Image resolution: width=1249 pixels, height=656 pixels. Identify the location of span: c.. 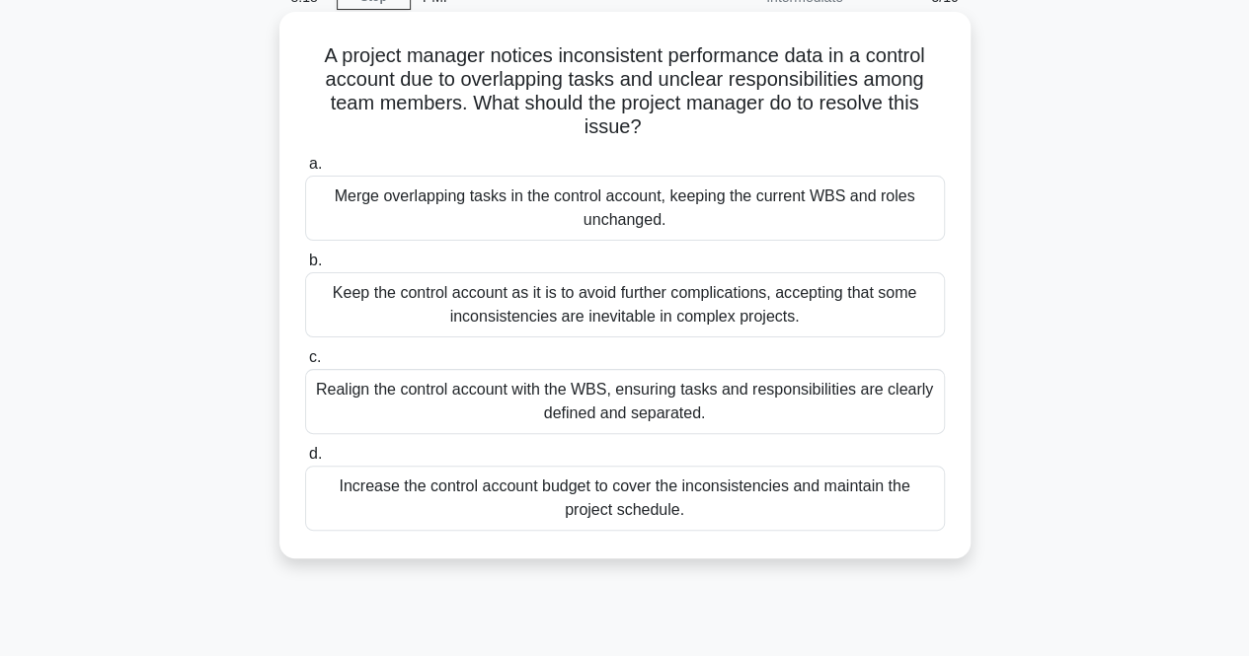
(315, 356).